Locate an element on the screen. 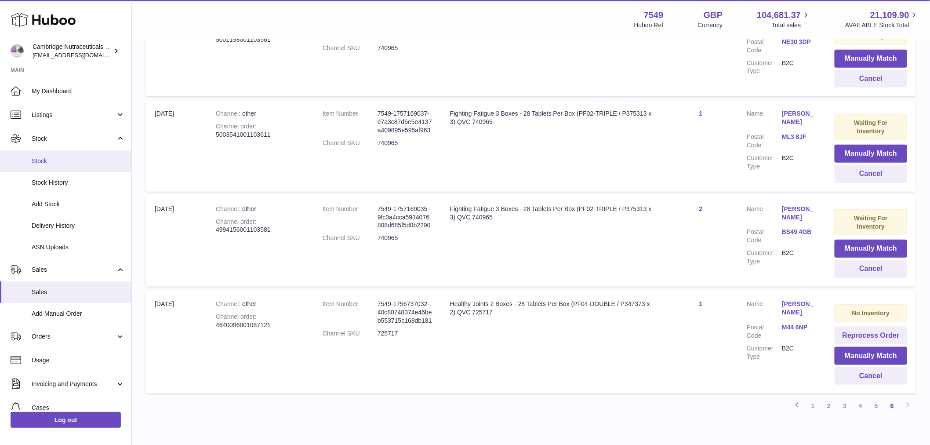  button: Reprocess Order is located at coordinates (871, 335).